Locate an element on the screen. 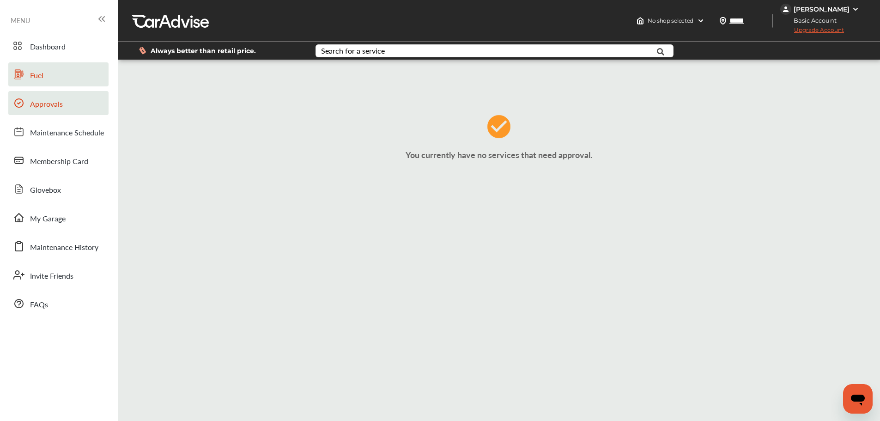  span: MENU is located at coordinates (20, 20).